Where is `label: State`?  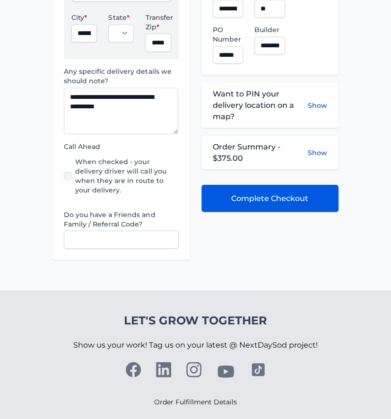
label: State is located at coordinates (121, 18).